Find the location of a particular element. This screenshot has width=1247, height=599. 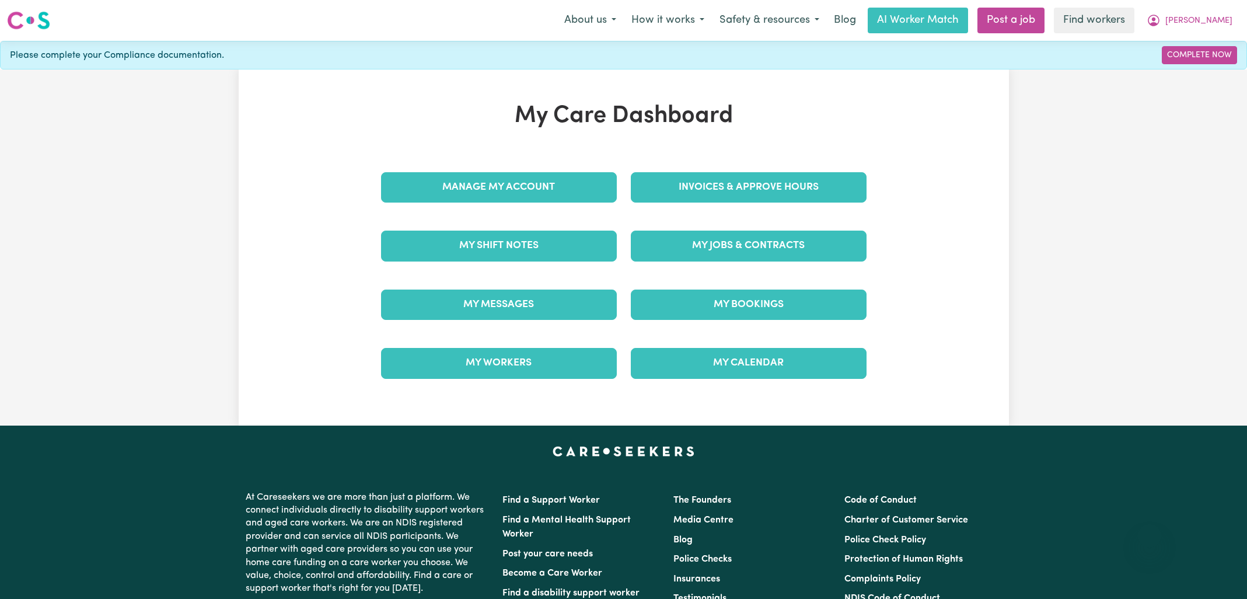

a: My Bookings is located at coordinates (749, 305).